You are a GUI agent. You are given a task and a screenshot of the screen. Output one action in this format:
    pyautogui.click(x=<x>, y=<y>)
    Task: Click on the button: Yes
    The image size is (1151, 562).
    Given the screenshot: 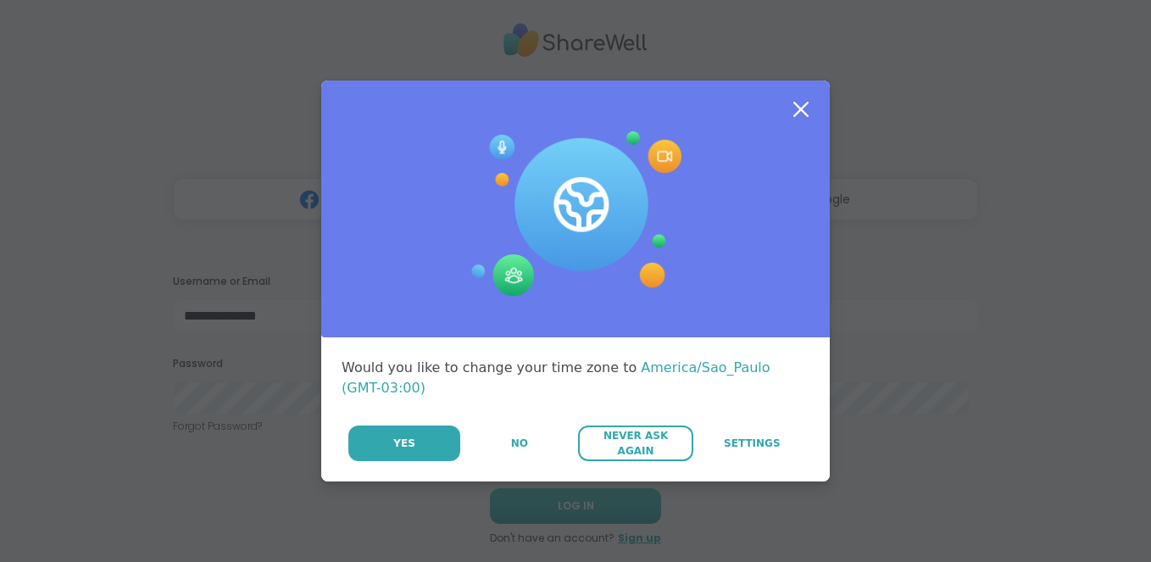 What is the action you would take?
    pyautogui.click(x=404, y=443)
    